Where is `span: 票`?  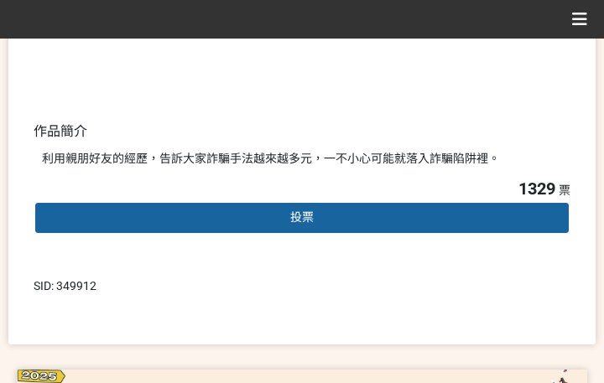
span: 票 is located at coordinates (565, 190).